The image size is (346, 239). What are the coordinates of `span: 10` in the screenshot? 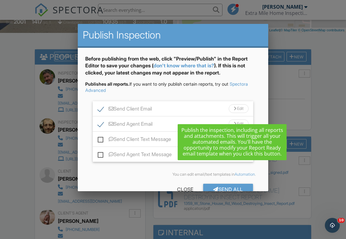 It's located at (341, 221).